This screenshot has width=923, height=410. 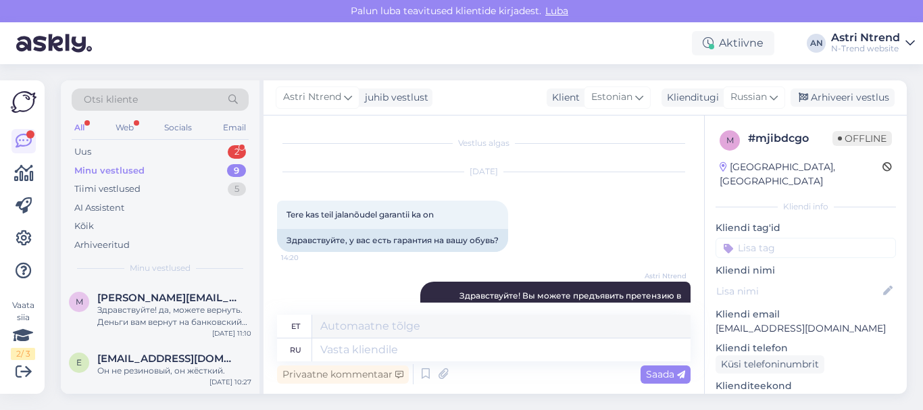 What do you see at coordinates (295, 350) in the screenshot?
I see `div: ru` at bounding box center [295, 350].